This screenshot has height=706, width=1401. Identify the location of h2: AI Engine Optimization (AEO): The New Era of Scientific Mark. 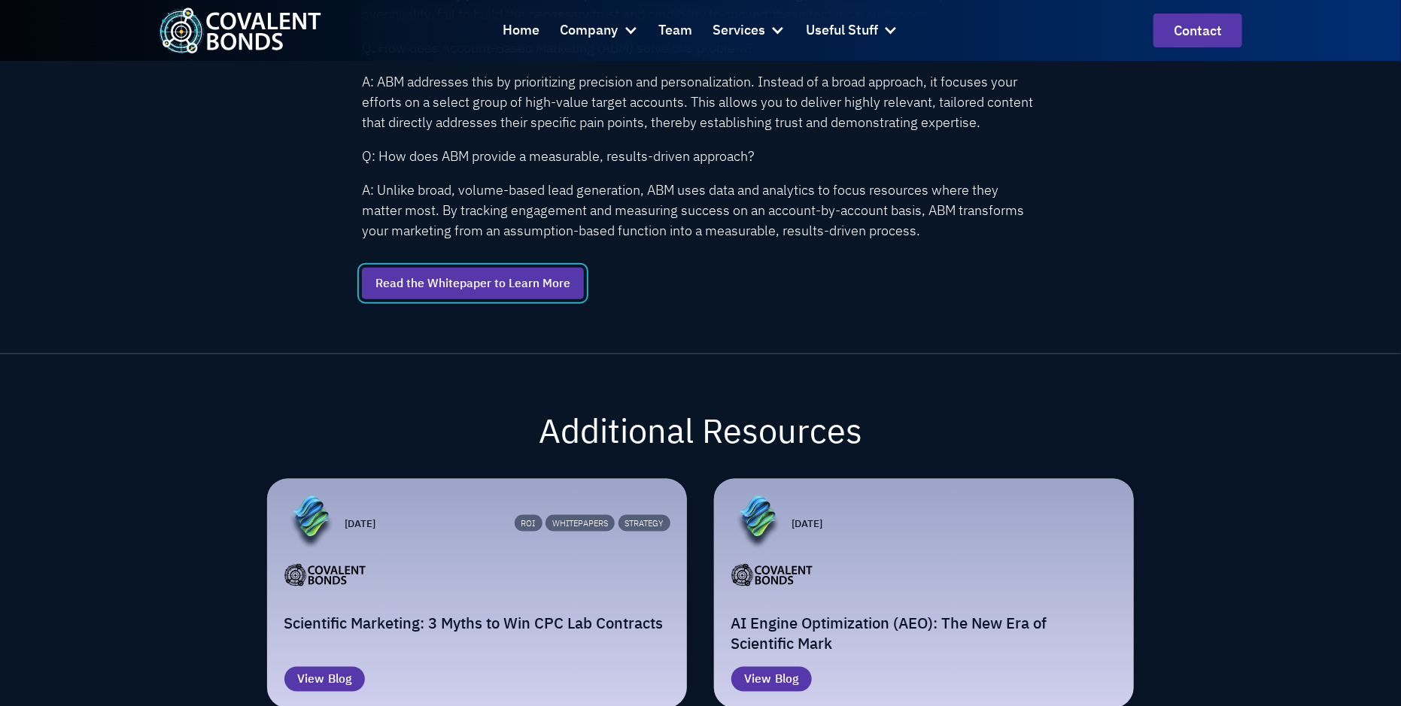
(924, 633).